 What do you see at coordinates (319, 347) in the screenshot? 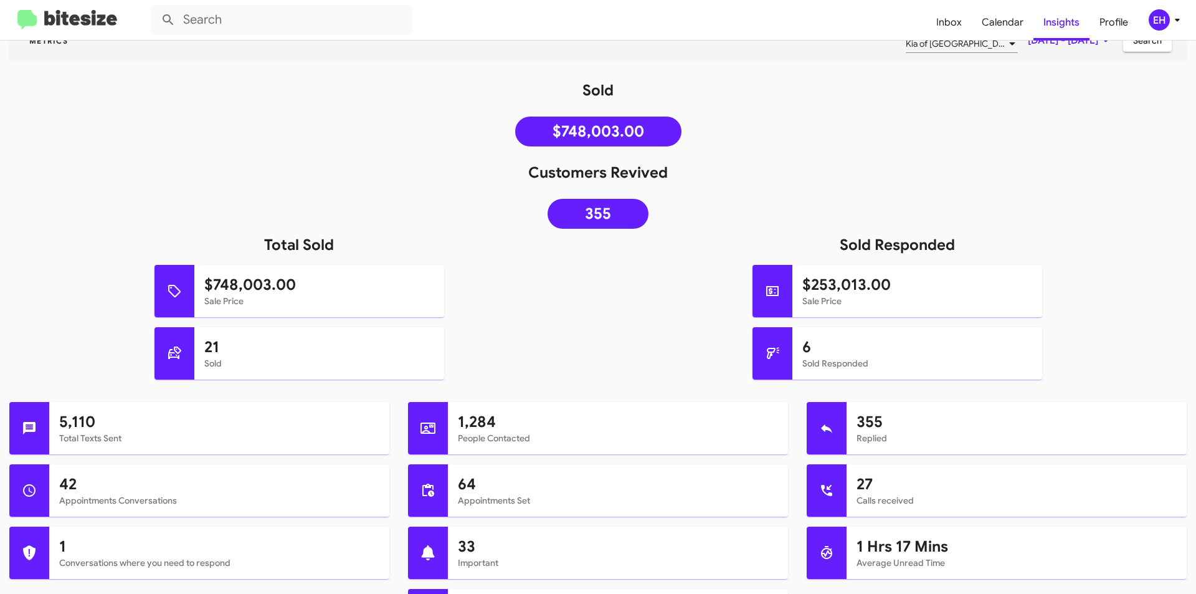
I see `h1: 21` at bounding box center [319, 347].